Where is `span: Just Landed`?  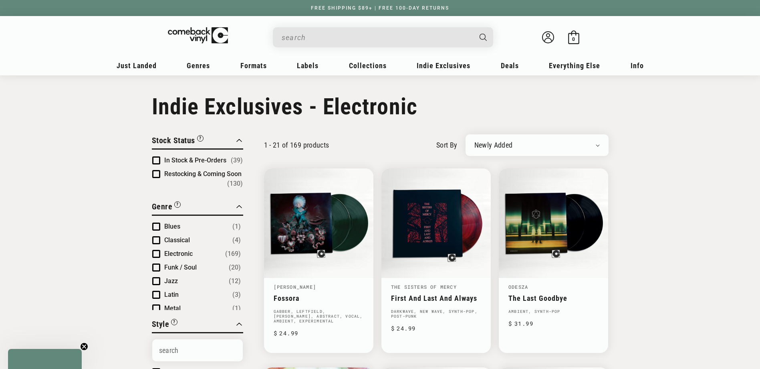
span: Just Landed is located at coordinates (137, 65).